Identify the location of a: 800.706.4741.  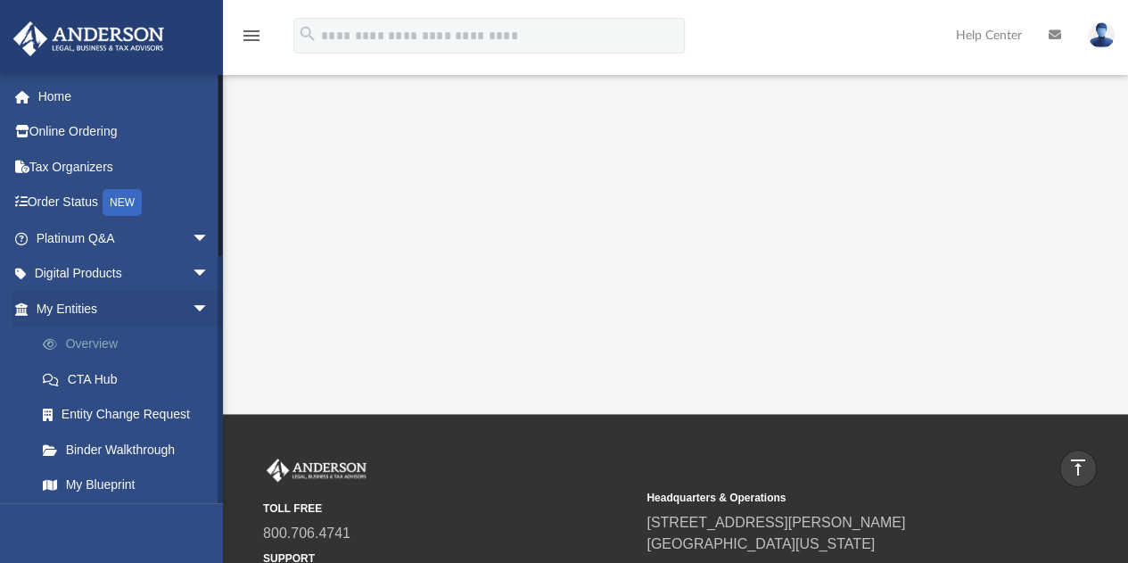
(307, 532).